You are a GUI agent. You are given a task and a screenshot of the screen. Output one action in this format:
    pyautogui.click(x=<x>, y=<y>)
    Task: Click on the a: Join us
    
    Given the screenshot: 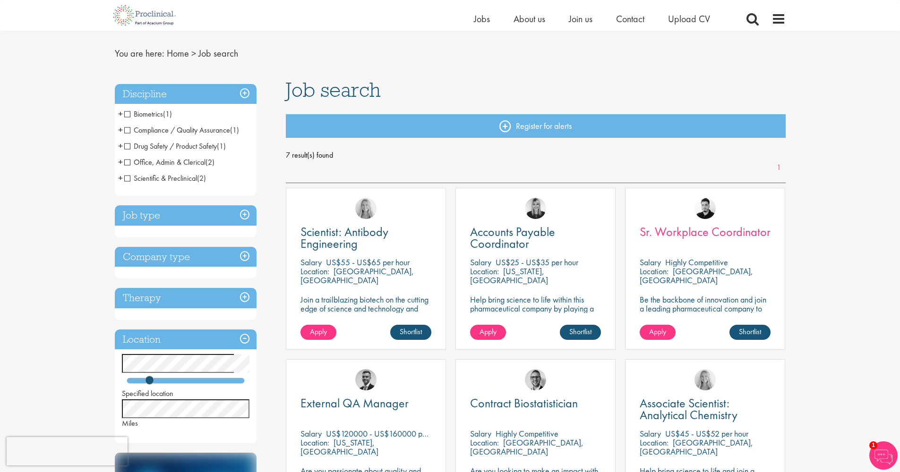 What is the action you would take?
    pyautogui.click(x=580, y=19)
    